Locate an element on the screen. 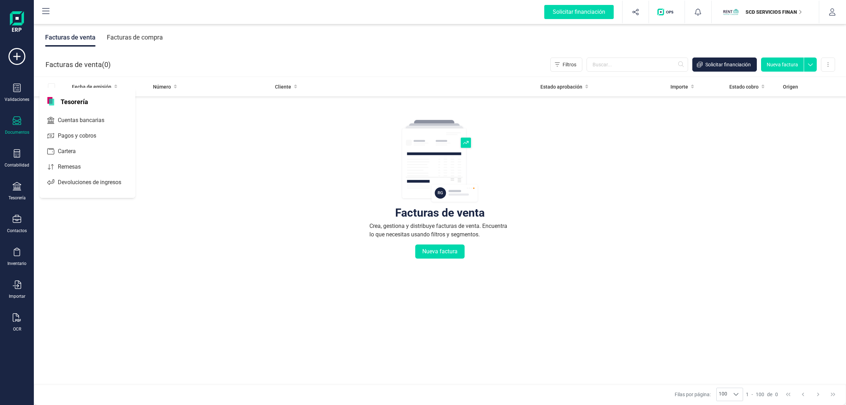 The image size is (846, 405). img: Logo de OPS is located at coordinates (667, 12).